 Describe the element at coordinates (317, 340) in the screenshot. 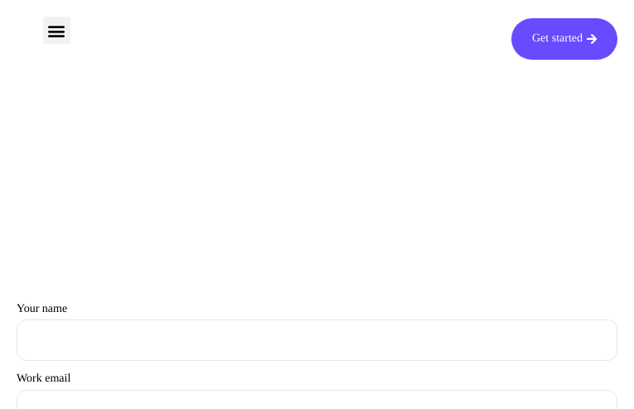

I see `input: Your name` at that location.